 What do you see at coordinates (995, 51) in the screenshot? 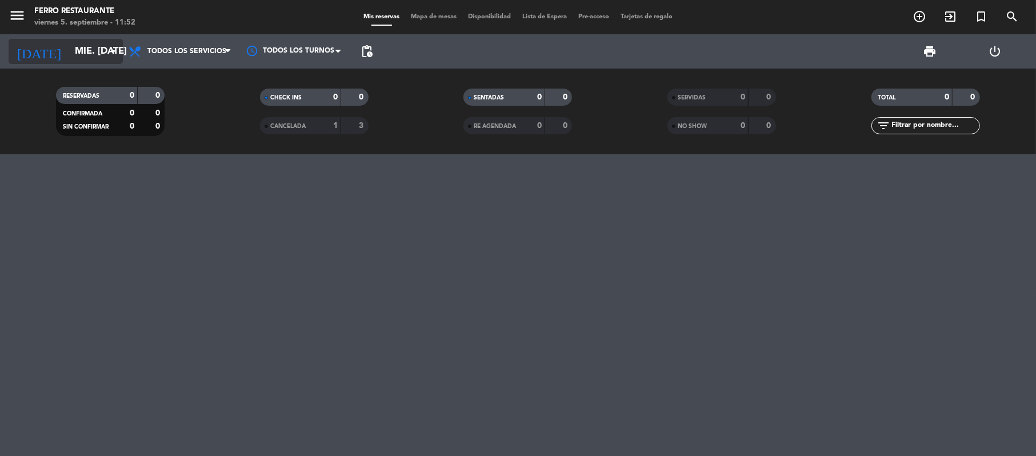
I see `i: power_settings_new` at bounding box center [995, 51].